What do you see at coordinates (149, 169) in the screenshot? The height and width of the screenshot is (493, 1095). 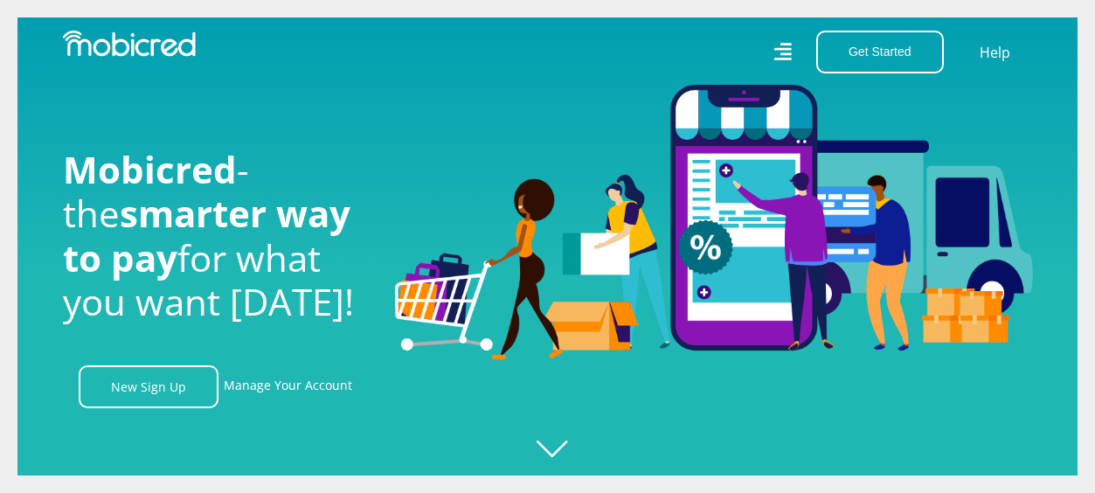 I see `span: Mobicred` at bounding box center [149, 169].